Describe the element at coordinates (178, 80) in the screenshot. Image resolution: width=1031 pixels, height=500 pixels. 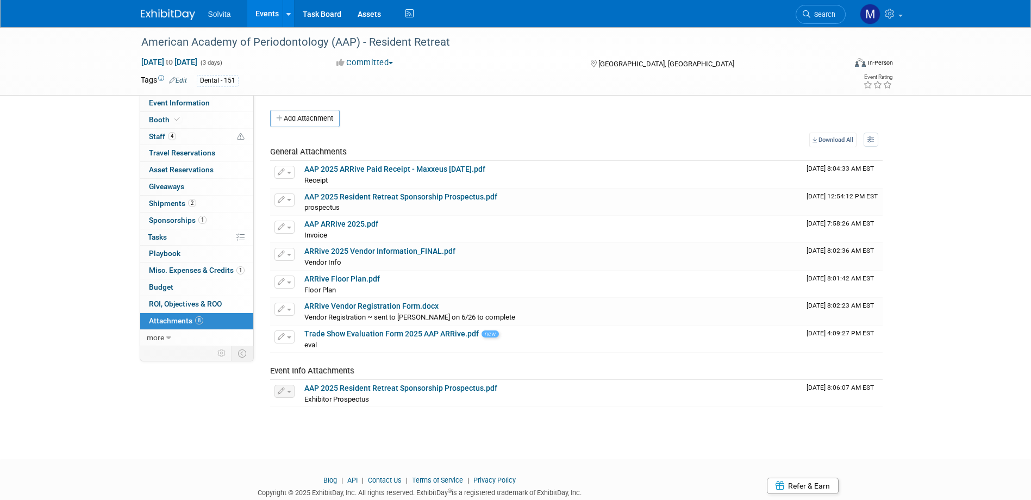
I see `a: Edit` at that location.